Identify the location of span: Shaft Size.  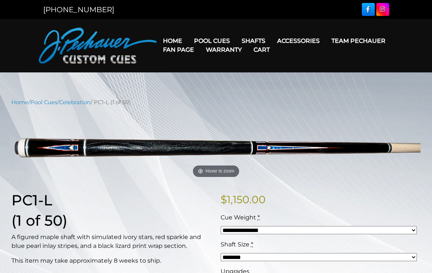
(235, 244).